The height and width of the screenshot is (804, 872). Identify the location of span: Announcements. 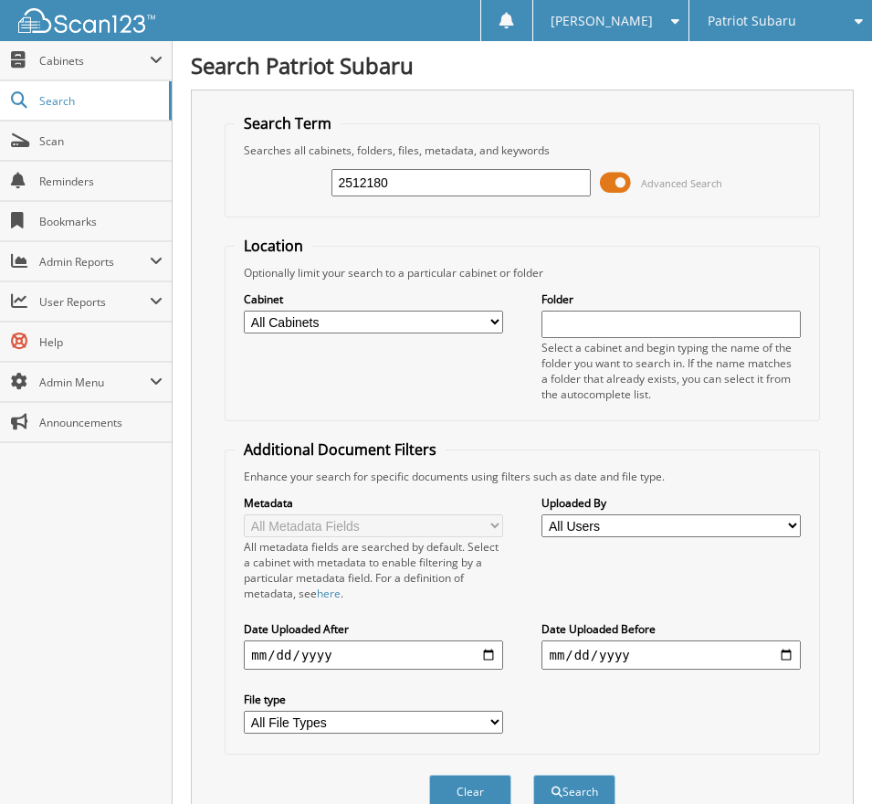
(100, 422).